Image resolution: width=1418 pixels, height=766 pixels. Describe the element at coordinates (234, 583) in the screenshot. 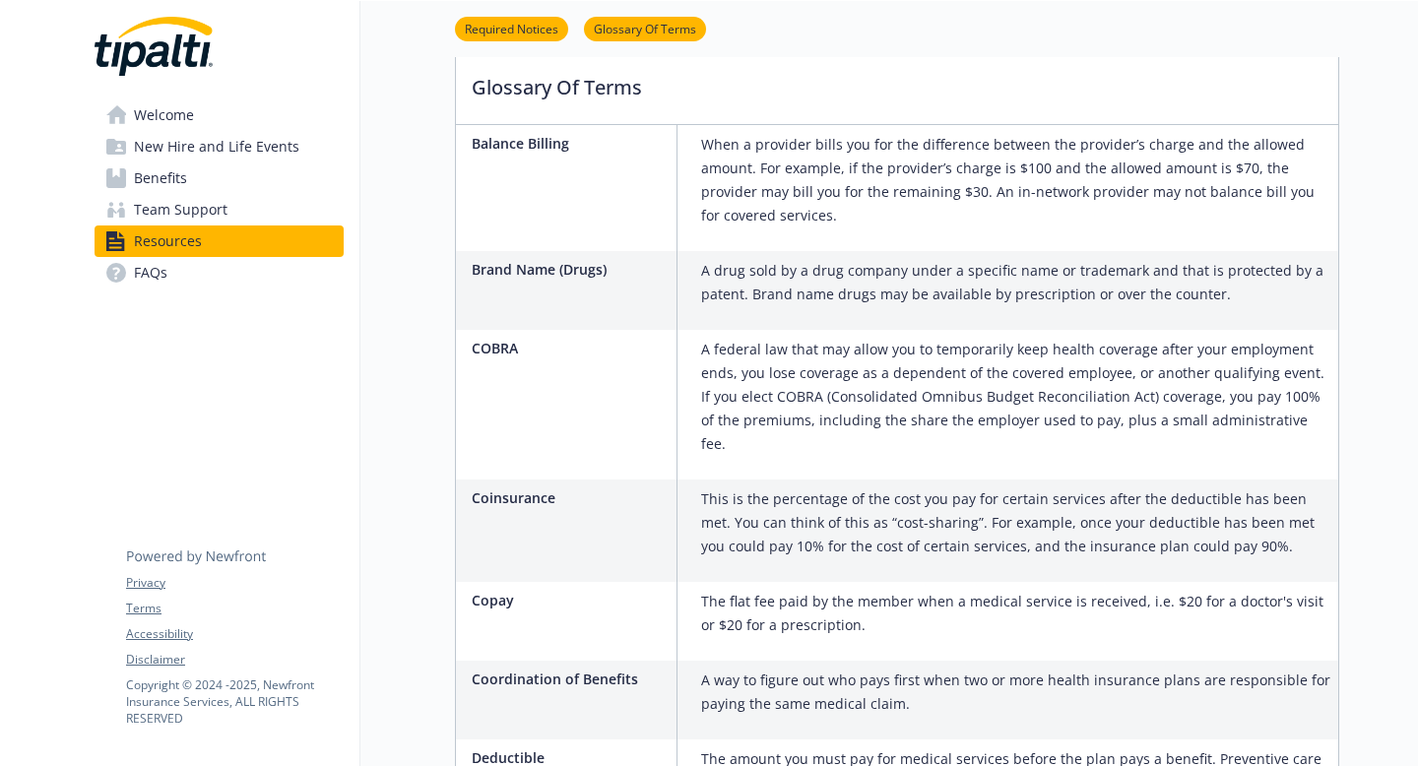

I see `a: Privacy` at that location.